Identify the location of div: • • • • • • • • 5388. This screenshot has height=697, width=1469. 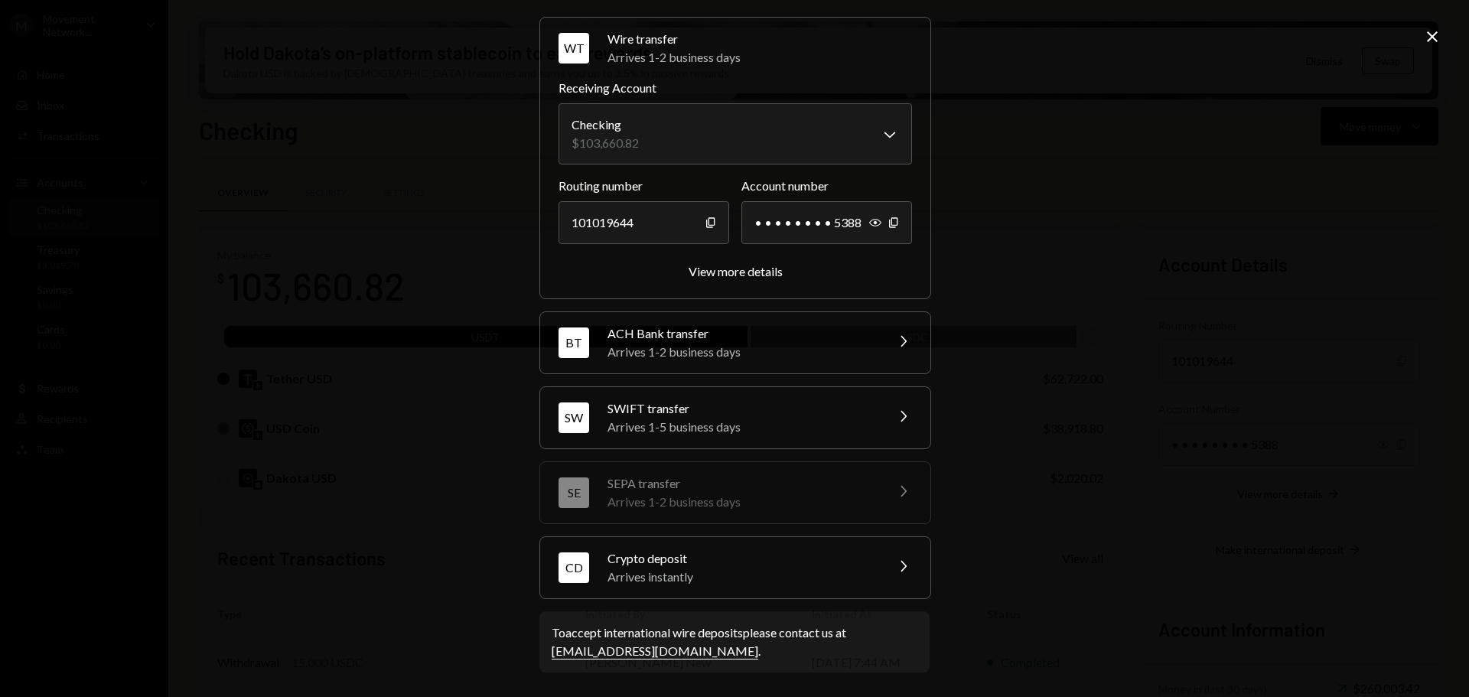
(826, 223).